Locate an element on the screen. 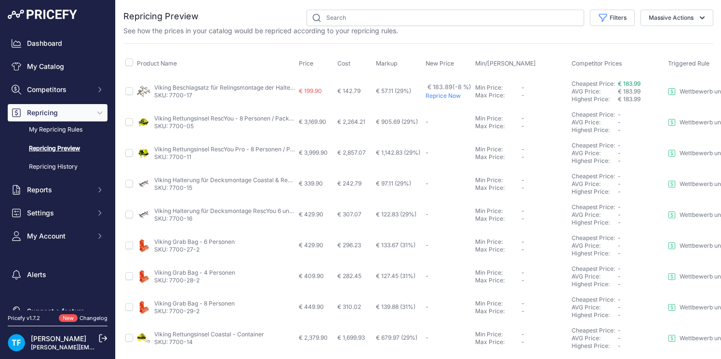 The height and width of the screenshot is (359, 721). button: Reports is located at coordinates (57, 190).